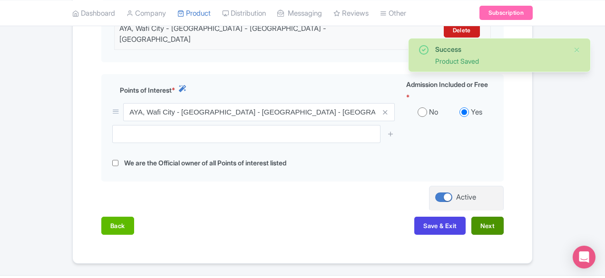 This screenshot has height=278, width=605. Describe the element at coordinates (500, 49) in the screenshot. I see `div: Success` at that location.